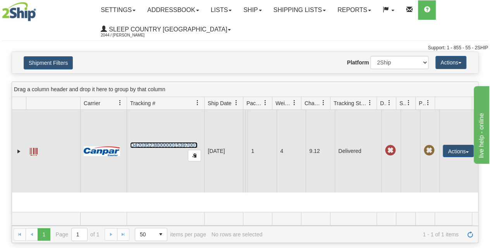 This screenshot has width=490, height=248. What do you see at coordinates (77, 234) in the screenshot?
I see `span: Page of 1` at bounding box center [77, 234].